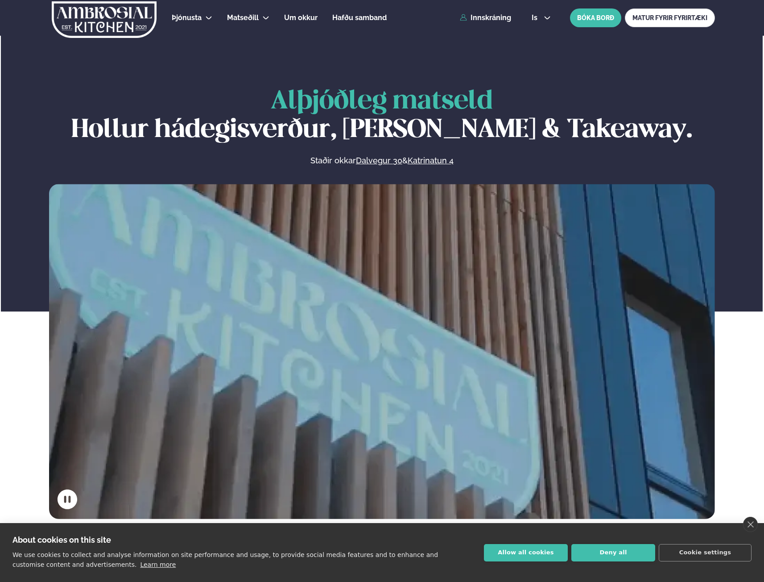 The height and width of the screenshot is (582, 764). Describe the element at coordinates (360, 18) in the screenshot. I see `a: Hafðu samband` at that location.